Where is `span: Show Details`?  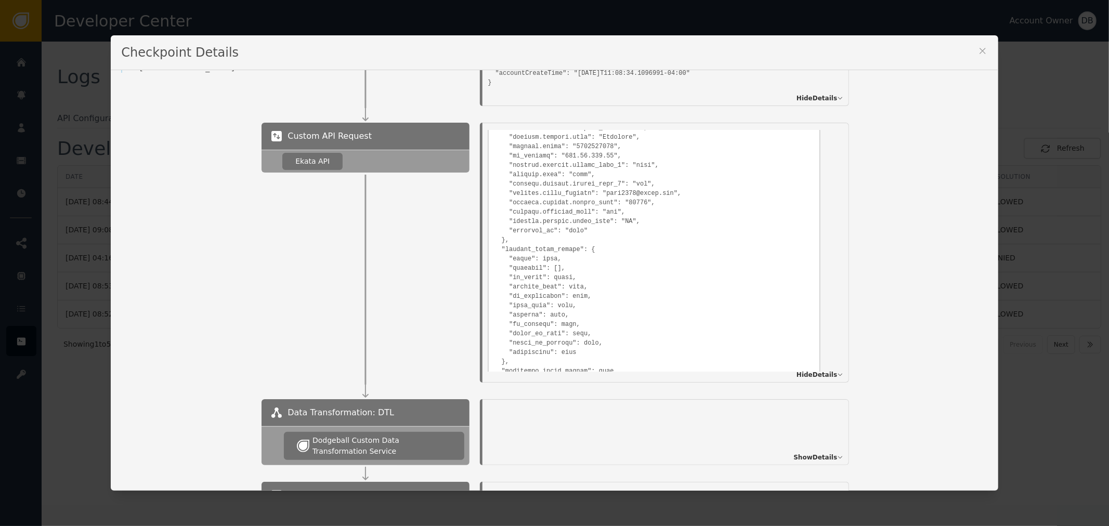
span: Show Details is located at coordinates (816, 458).